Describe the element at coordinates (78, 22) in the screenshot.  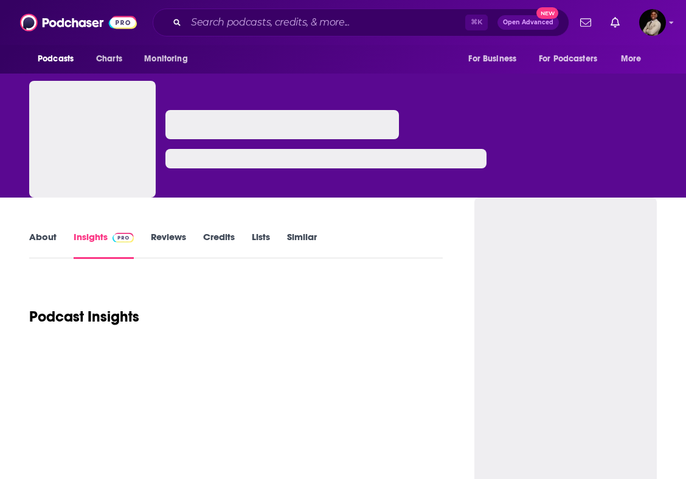
I see `img: Podchaser - Follow, Share and Rate Podcasts` at that location.